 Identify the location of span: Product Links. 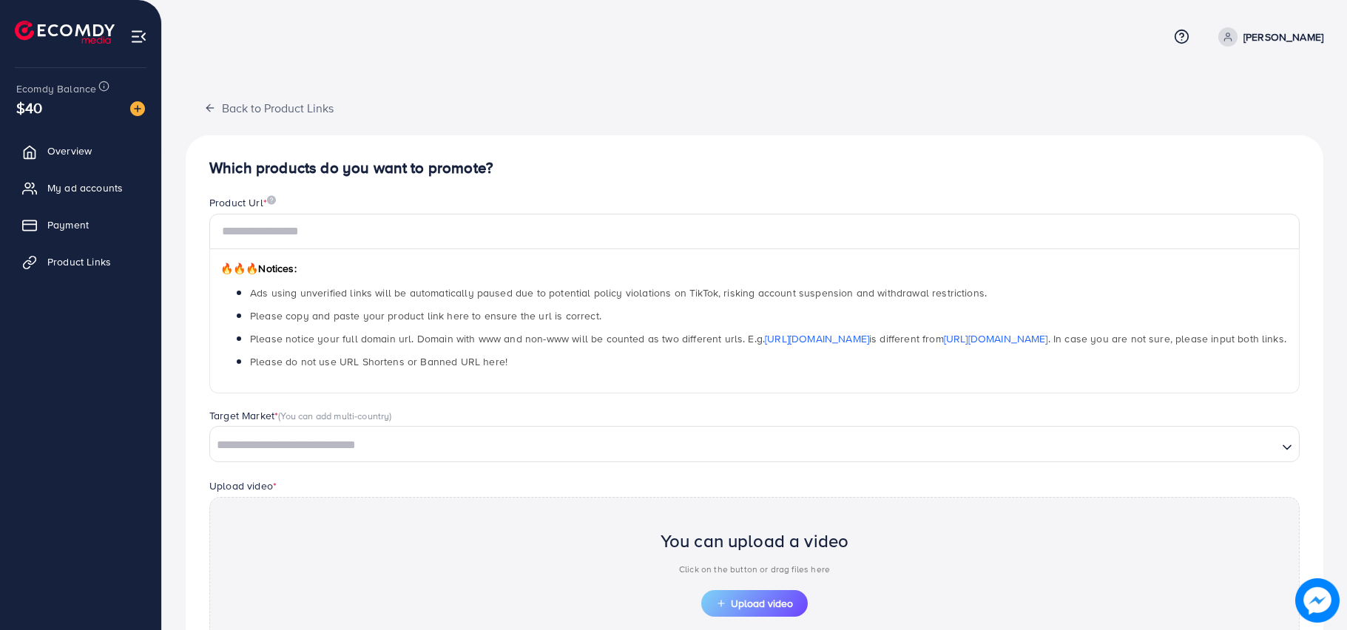
(79, 262).